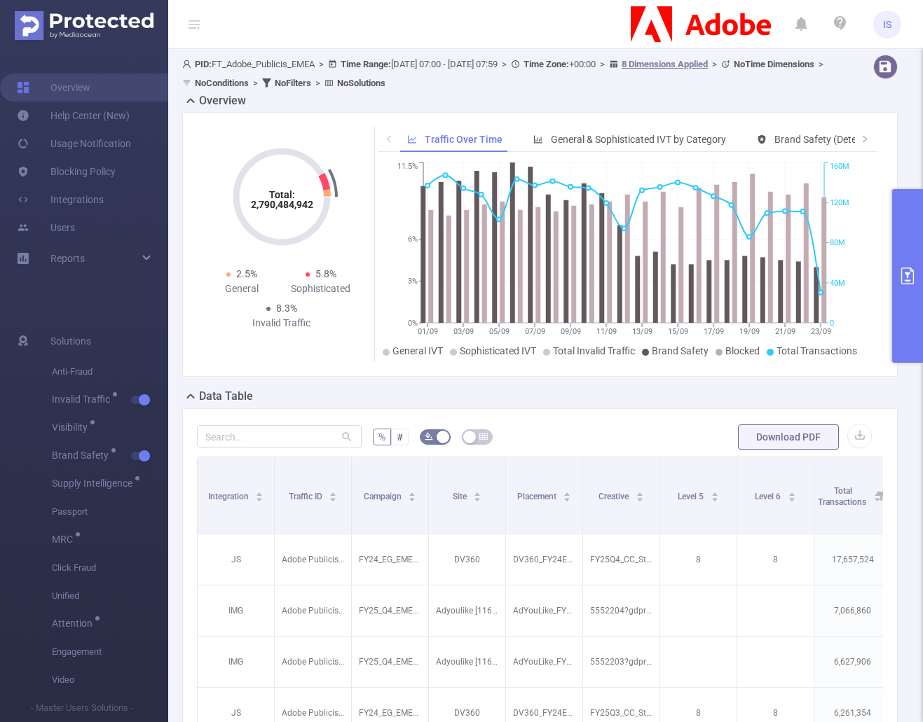  I want to click on span: Anti-Fraud, so click(110, 372).